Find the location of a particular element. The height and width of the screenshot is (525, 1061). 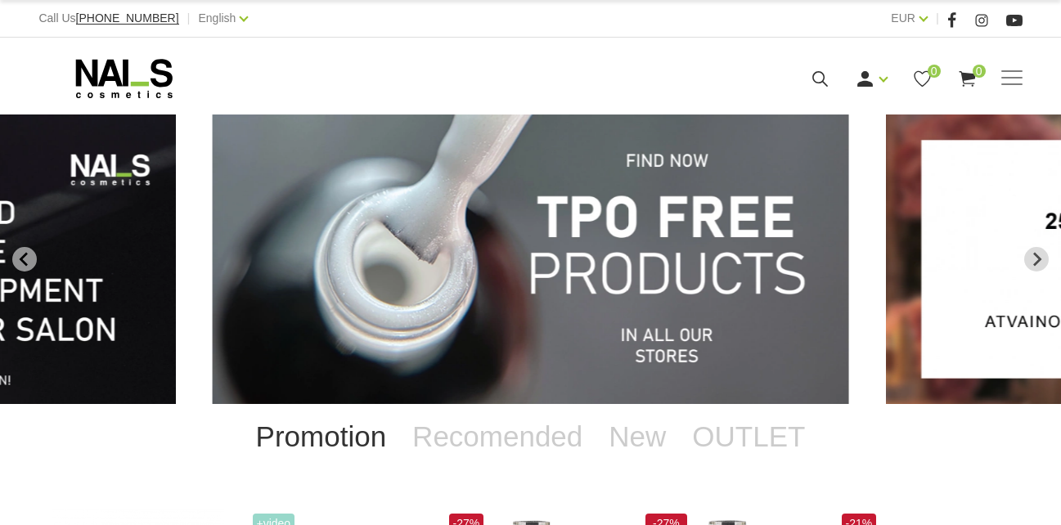

button: Go to last slide is located at coordinates (25, 259).